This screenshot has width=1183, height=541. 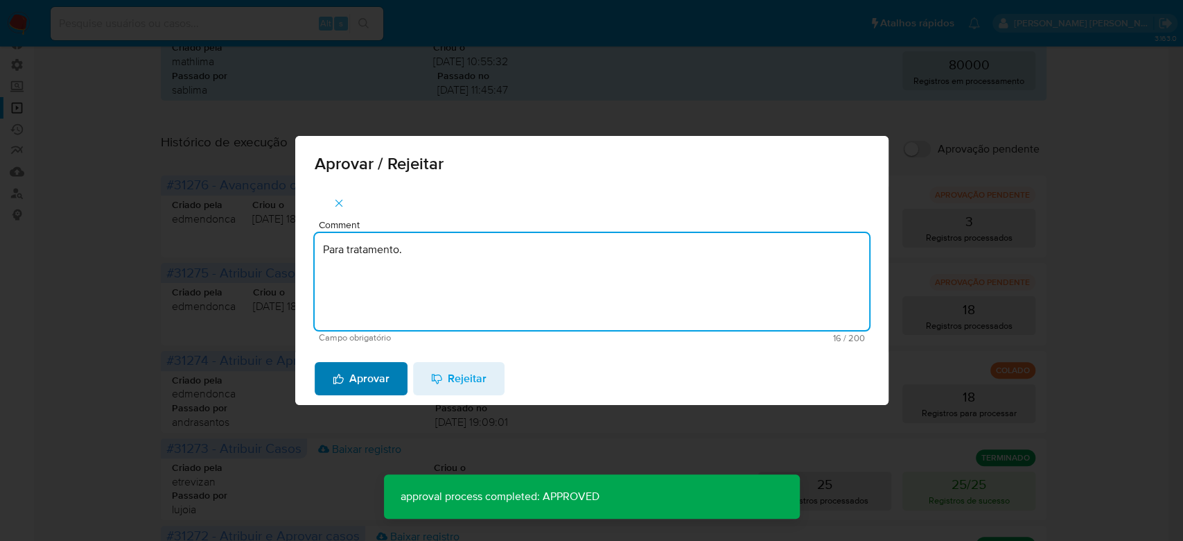 I want to click on span: Comment, so click(x=596, y=225).